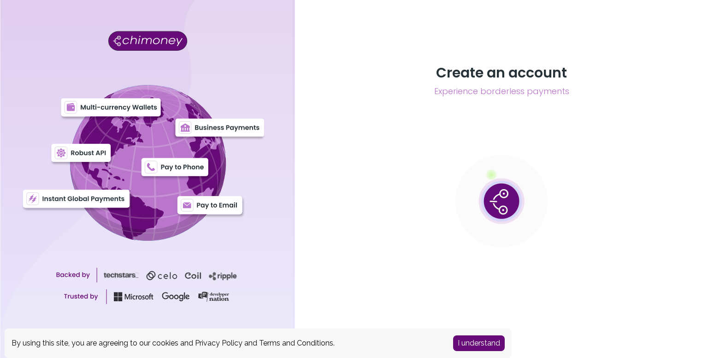 The height and width of the screenshot is (358, 708). I want to click on div: By using this site, you are agreeing to our cookies and and ., so click(225, 343).